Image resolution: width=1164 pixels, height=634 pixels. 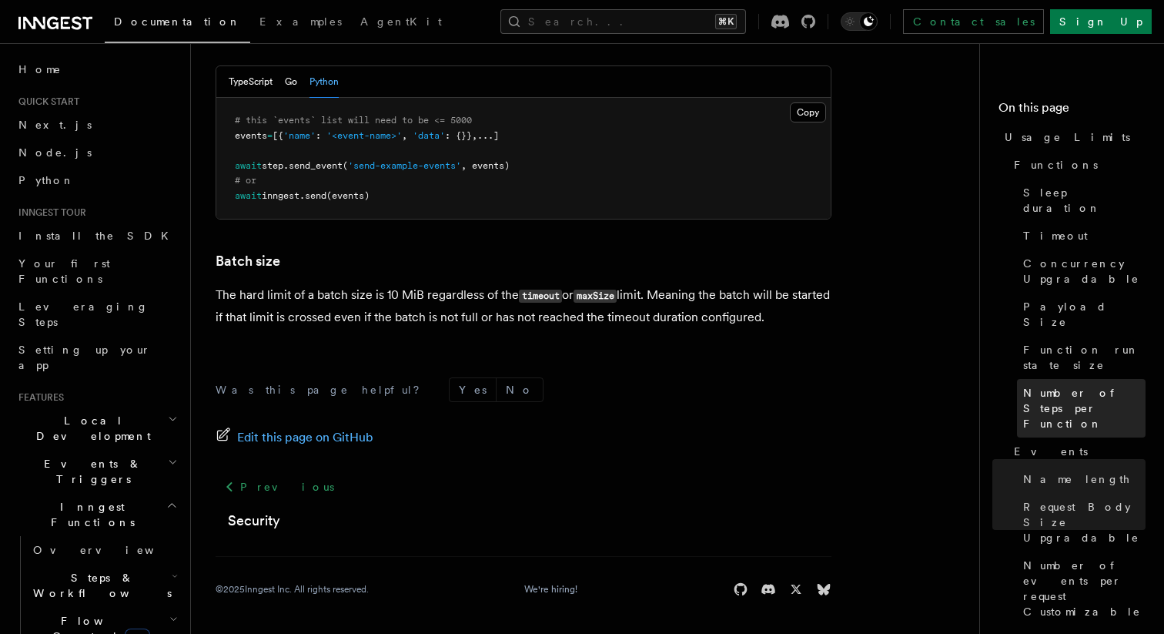 I want to click on button: Copy, so click(x=808, y=112).